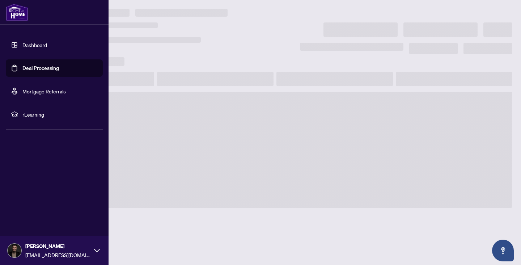  What do you see at coordinates (35, 45) in the screenshot?
I see `a: Dashboard` at bounding box center [35, 45].